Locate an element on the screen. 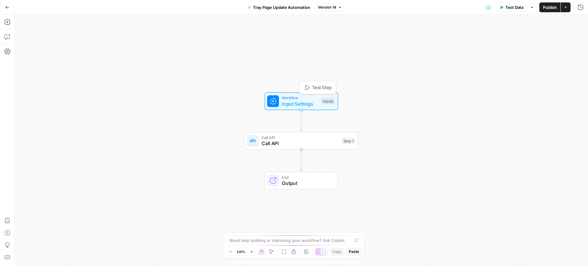 This screenshot has height=267, width=588. span: 120% is located at coordinates (241, 252).